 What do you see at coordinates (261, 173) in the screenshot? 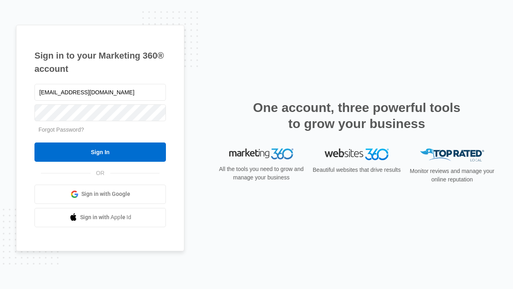
I see `p: All the tools you need to grow and manage your business` at bounding box center [261, 173].